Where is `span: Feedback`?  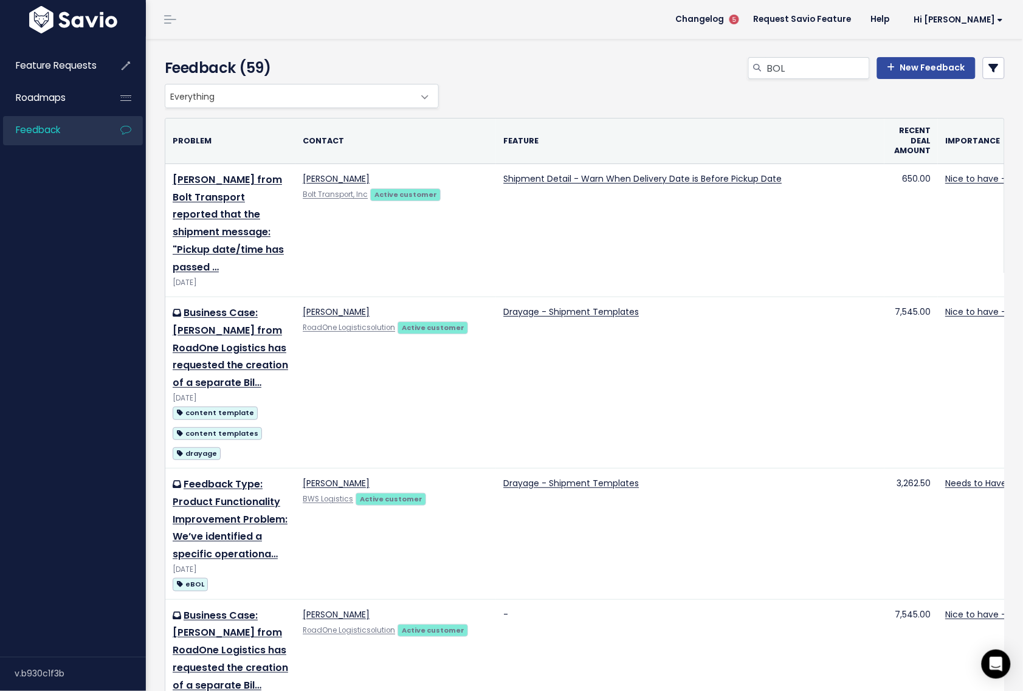 span: Feedback is located at coordinates (38, 129).